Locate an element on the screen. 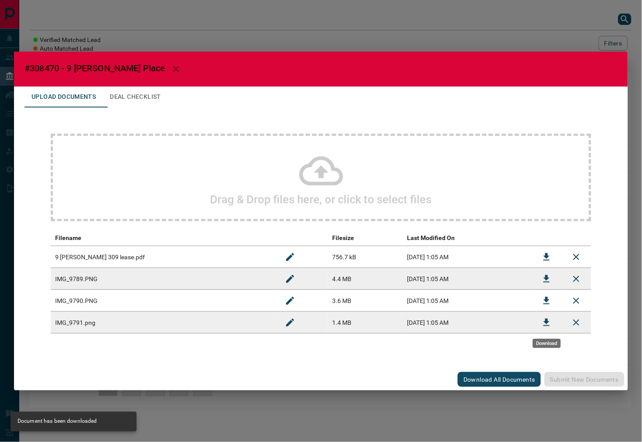  div: Document has been downloaded is located at coordinates (57, 422).